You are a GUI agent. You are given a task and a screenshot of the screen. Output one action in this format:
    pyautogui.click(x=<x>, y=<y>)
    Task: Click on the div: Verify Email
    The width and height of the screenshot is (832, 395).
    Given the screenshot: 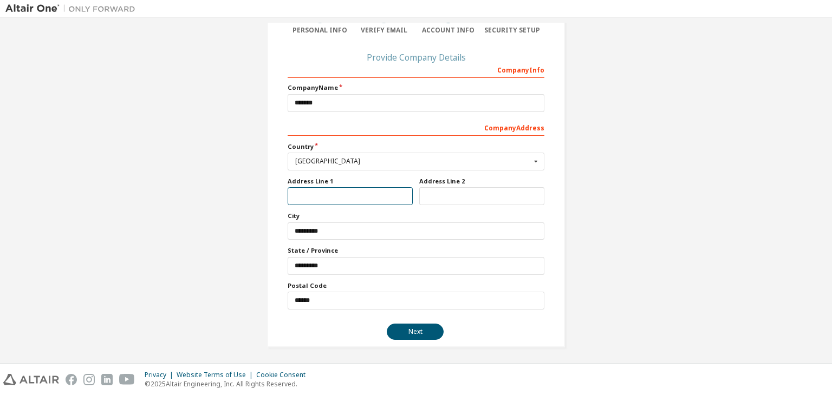 What is the action you would take?
    pyautogui.click(x=384, y=30)
    